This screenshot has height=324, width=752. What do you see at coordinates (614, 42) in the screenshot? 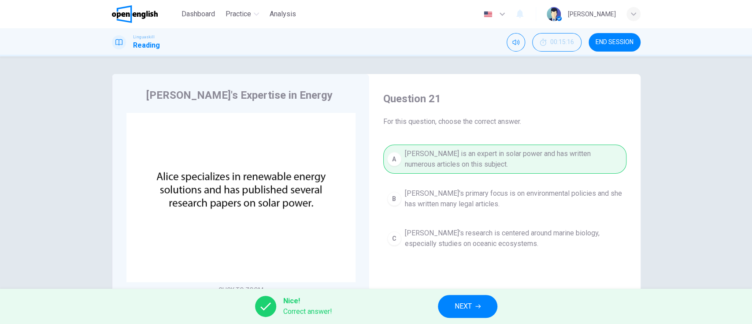
I see `span: END SESSION` at bounding box center [614, 42].